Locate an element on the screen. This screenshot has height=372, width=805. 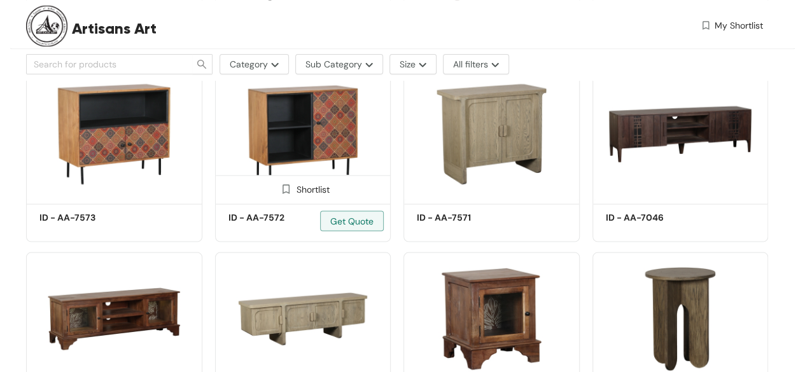
span: search is located at coordinates (202, 64).